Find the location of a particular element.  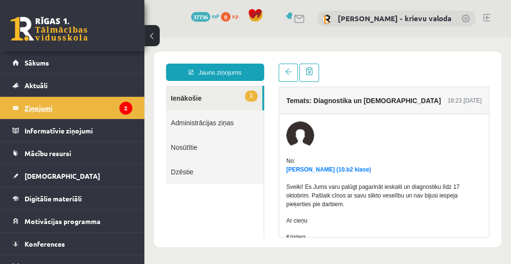

img: Ludmila Ziediņa - krievu valoda is located at coordinates (327, 19).